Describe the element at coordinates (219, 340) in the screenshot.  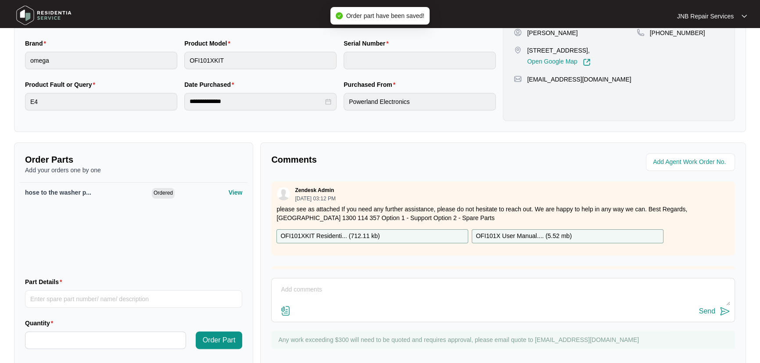
I see `span: Order Part` at that location.